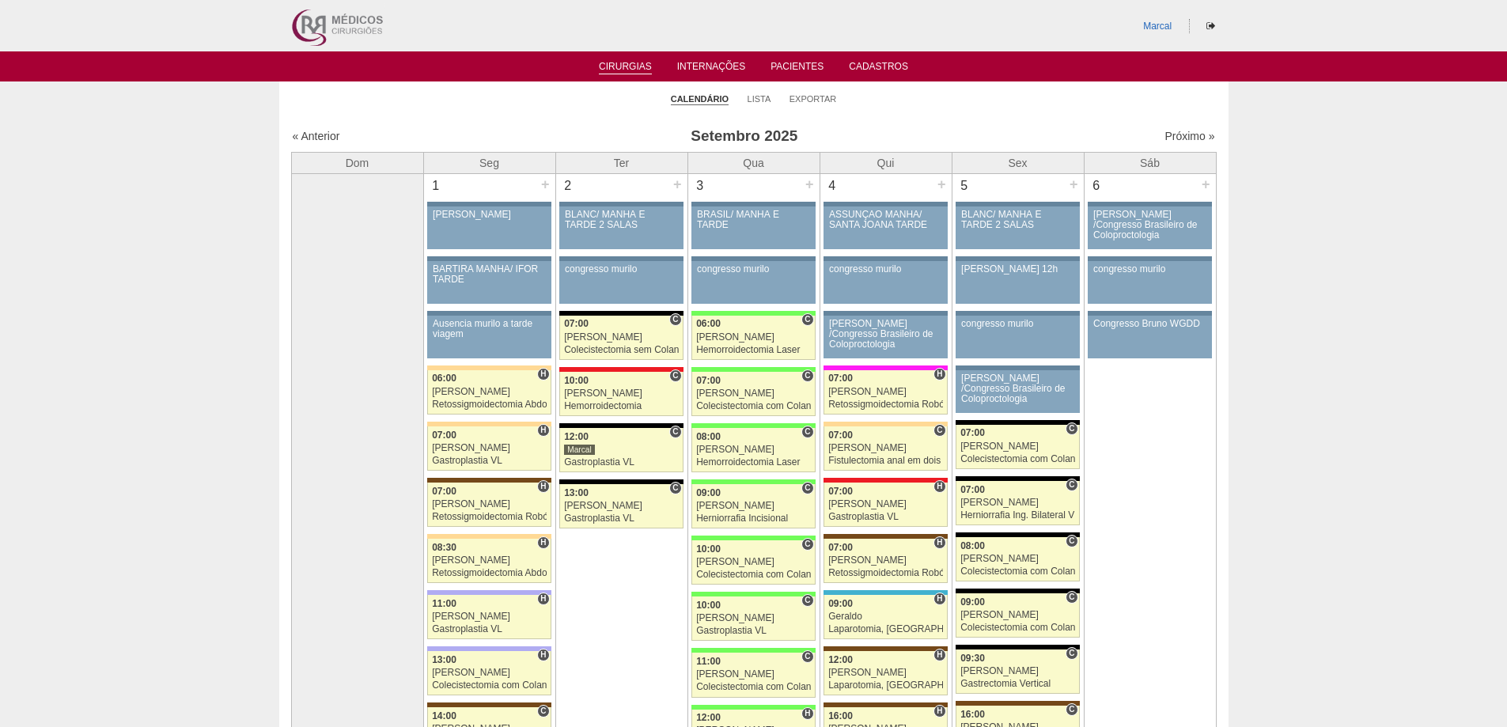 This screenshot has width=1507, height=727. Describe the element at coordinates (1017, 515) in the screenshot. I see `div: Herniorrafia Ing. Bilateral VL` at that location.